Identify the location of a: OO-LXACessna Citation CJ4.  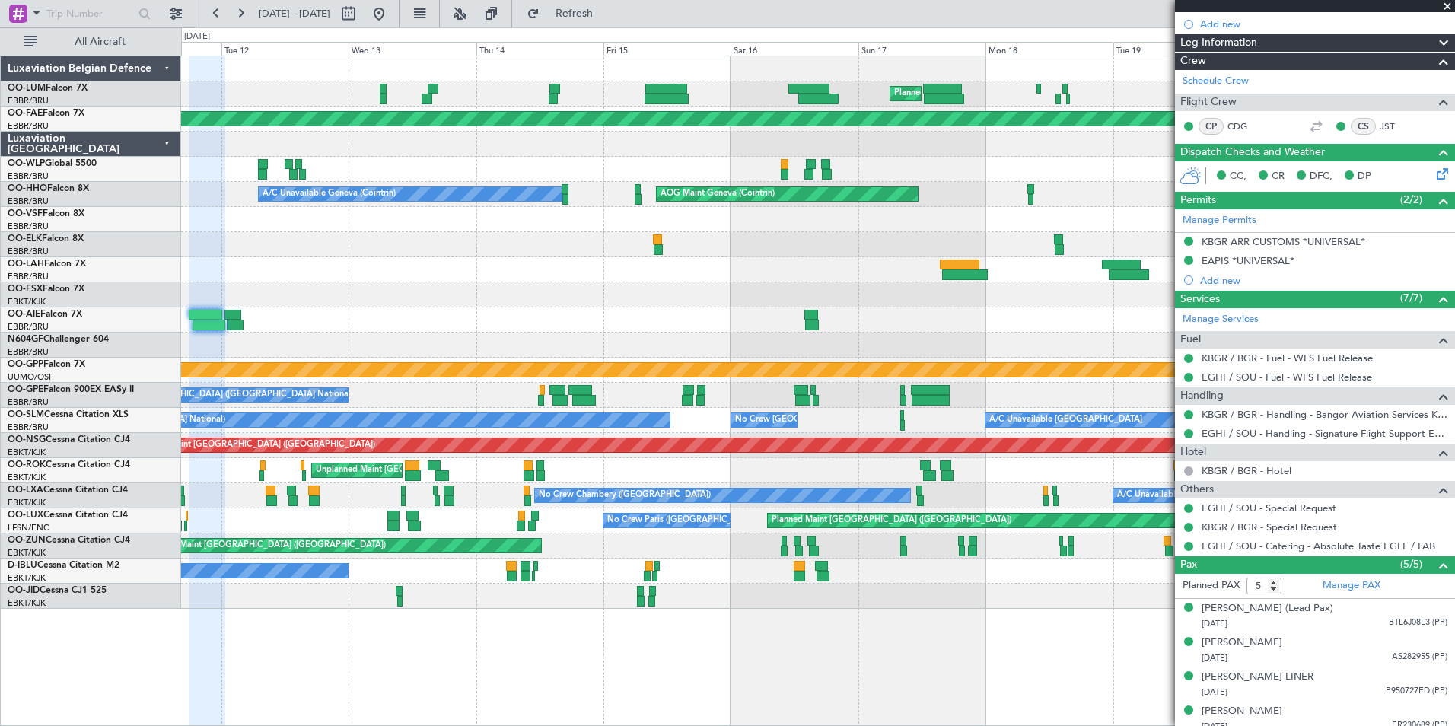
(68, 490).